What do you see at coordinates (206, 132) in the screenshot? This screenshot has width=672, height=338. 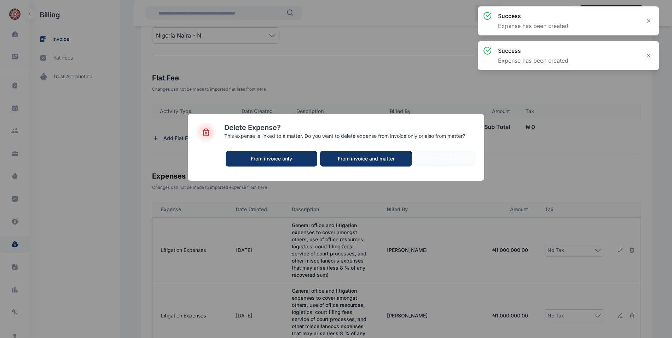 I see `img: modalDeleteIcon.4e61f278.svg` at bounding box center [206, 132].